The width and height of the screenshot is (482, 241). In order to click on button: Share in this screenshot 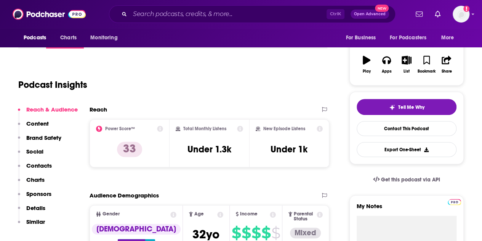, I will do `click(447, 64)`.